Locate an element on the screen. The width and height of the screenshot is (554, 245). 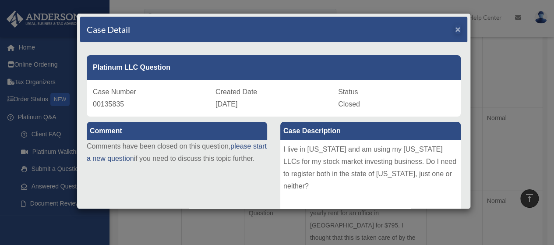
button: Close is located at coordinates (458, 29).